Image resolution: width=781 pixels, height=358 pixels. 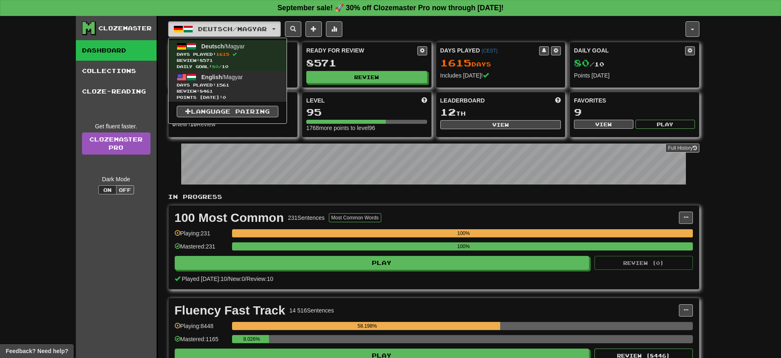 I want to click on div: th, so click(x=501, y=112).